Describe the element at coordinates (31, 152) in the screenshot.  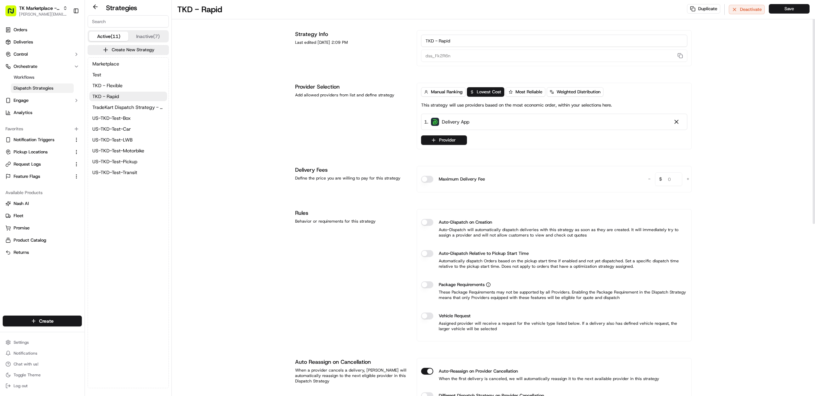
I see `span: Pickup Locations` at that location.